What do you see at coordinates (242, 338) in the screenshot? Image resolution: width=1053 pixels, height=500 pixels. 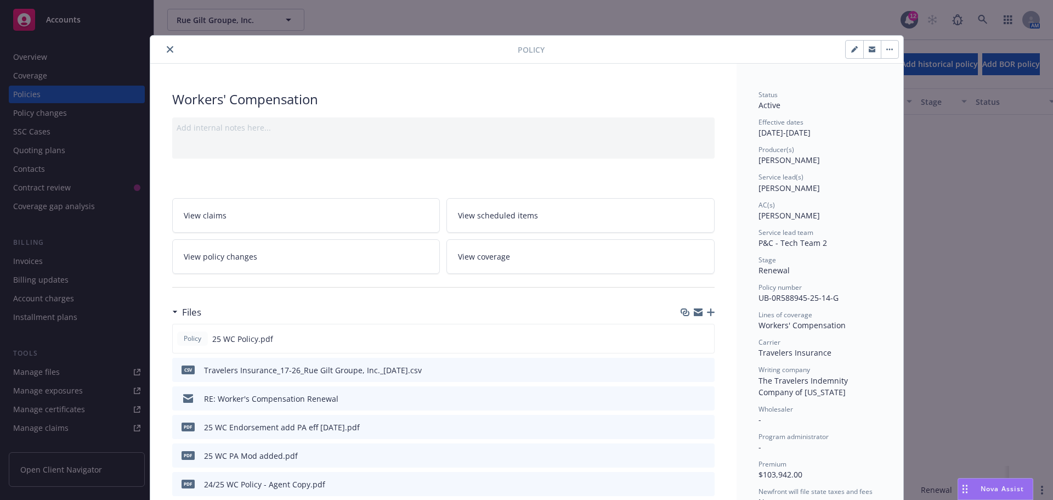 I see `span: 25 WC Policy.pdf` at bounding box center [242, 338].